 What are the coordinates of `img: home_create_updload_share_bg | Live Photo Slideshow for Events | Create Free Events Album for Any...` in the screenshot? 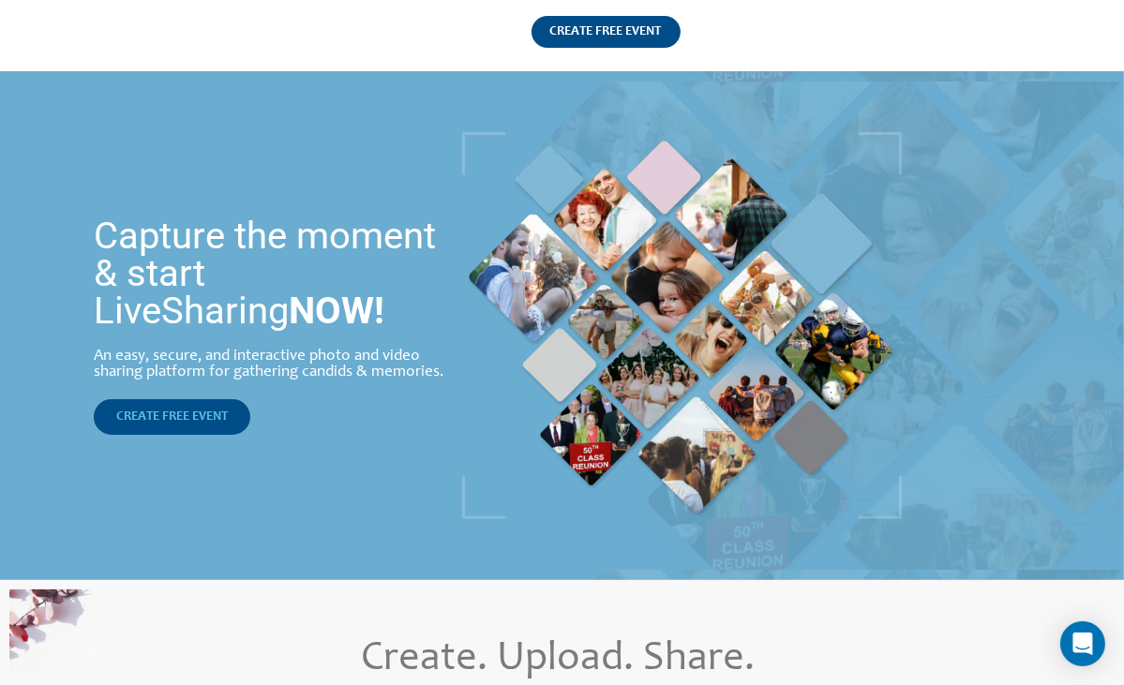 It's located at (56, 633).